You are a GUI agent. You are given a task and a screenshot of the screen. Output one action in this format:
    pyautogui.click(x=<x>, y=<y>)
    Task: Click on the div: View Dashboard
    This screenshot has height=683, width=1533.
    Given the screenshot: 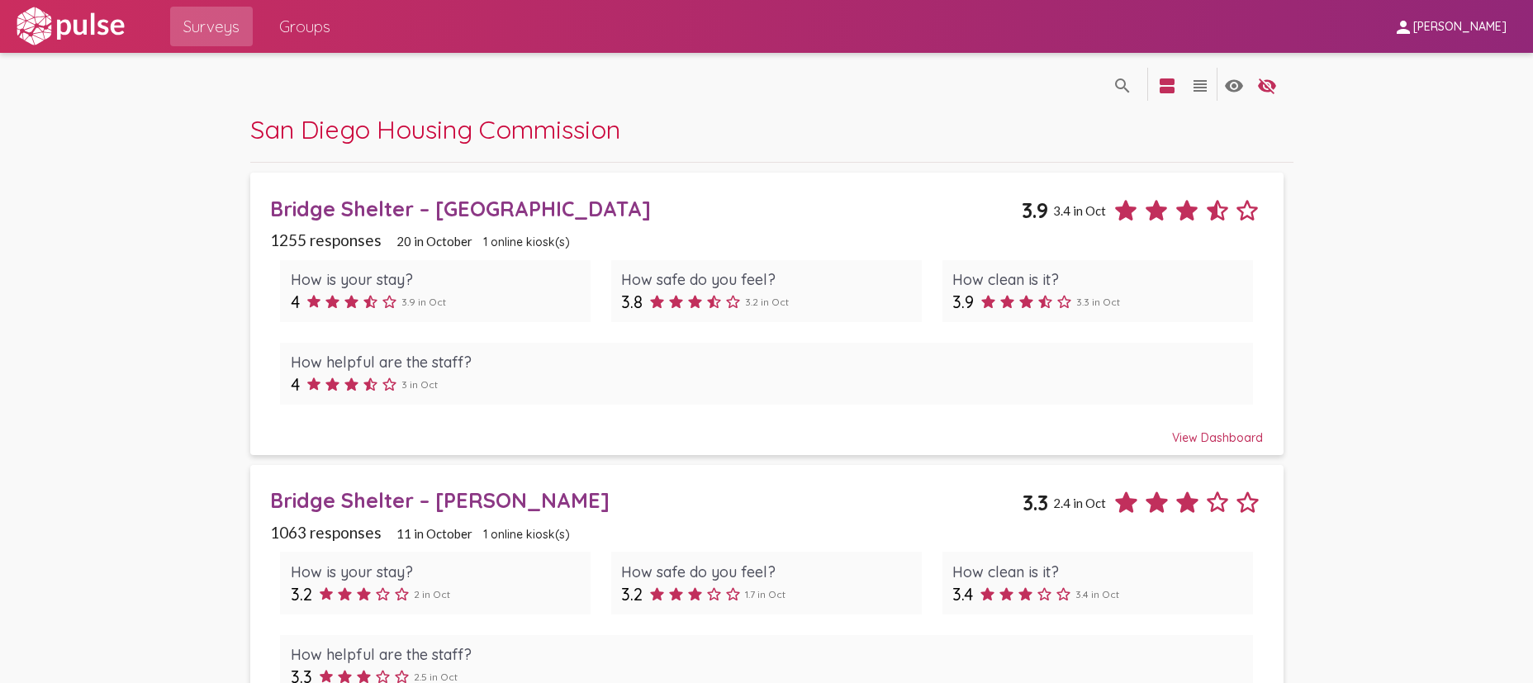 What is the action you would take?
    pyautogui.click(x=767, y=430)
    